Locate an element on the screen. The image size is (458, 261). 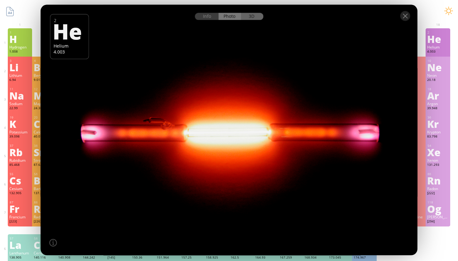
div: 164.93 is located at coordinates (266, 258).